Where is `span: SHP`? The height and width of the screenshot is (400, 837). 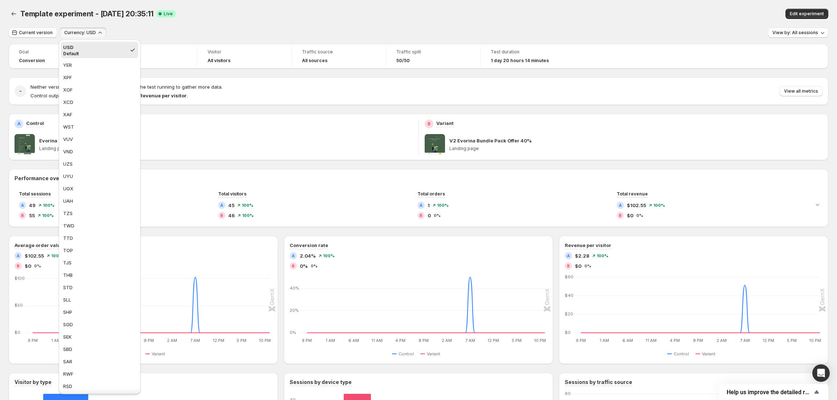
span: SHP is located at coordinates (68, 312).